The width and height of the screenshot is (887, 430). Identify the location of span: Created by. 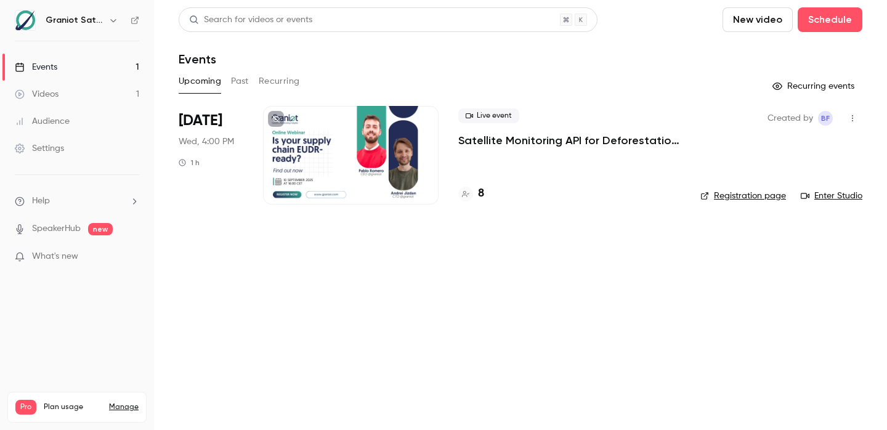
(791, 118).